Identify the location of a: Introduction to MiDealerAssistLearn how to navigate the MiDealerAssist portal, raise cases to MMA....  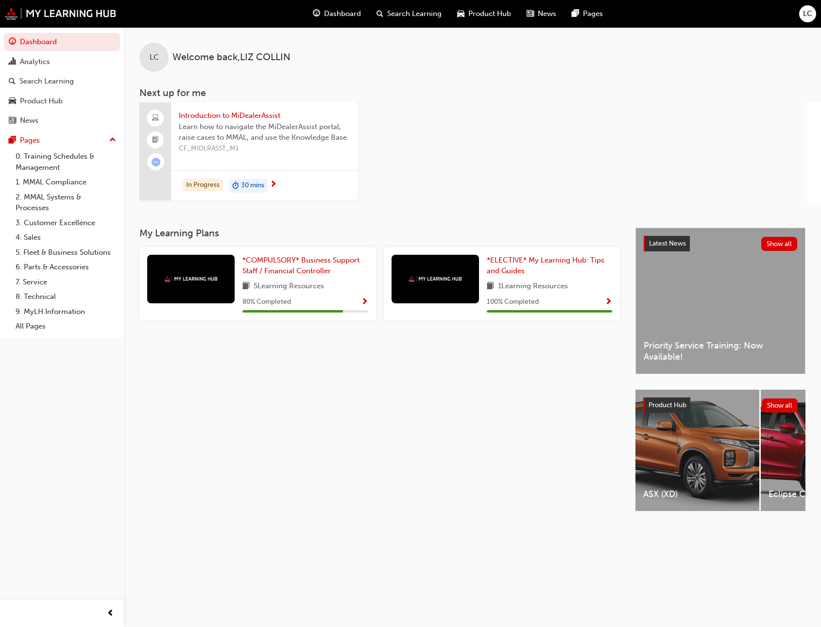
(249, 151).